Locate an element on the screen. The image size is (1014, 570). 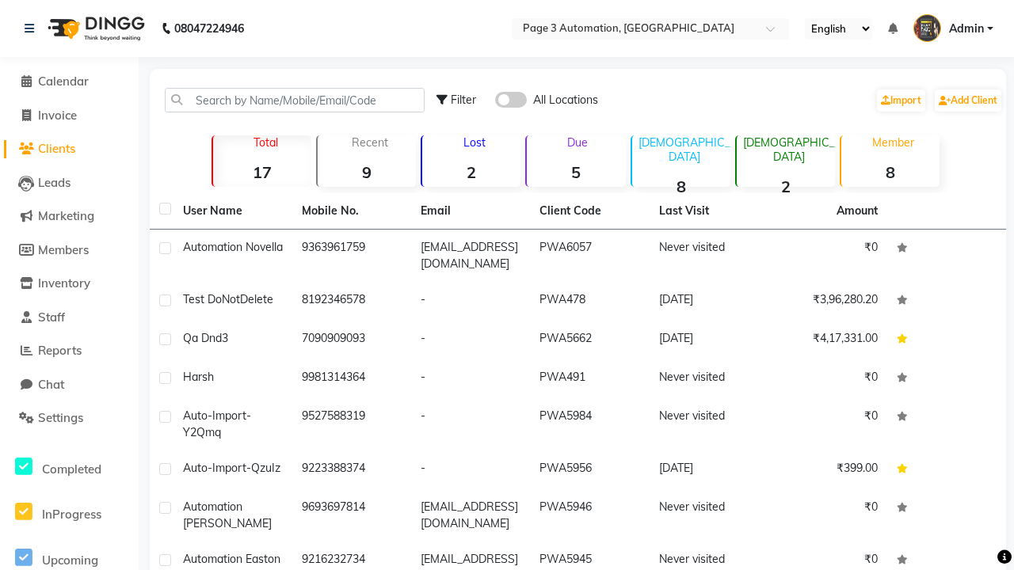
td: ₹3,96,280.20 is located at coordinates (828, 301).